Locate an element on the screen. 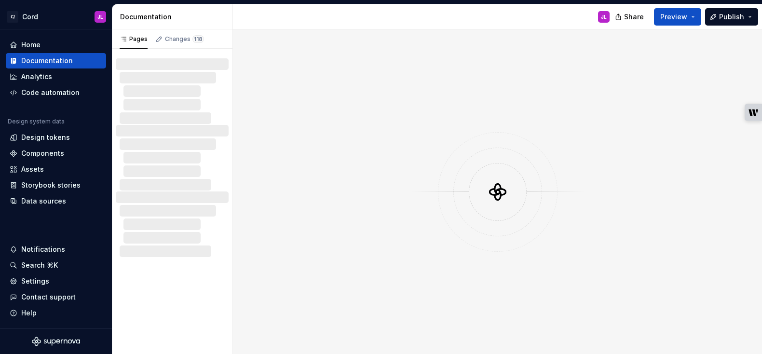  button: Search ⌘K is located at coordinates (56, 265).